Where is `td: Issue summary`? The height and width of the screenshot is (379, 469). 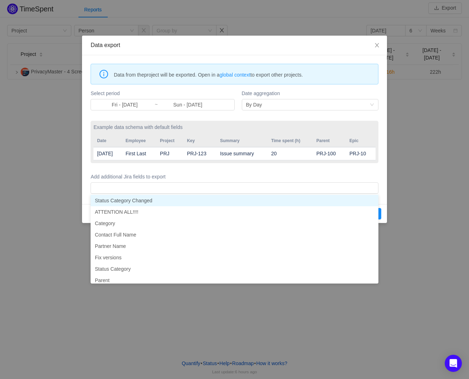 td: Issue summary is located at coordinates (242, 154).